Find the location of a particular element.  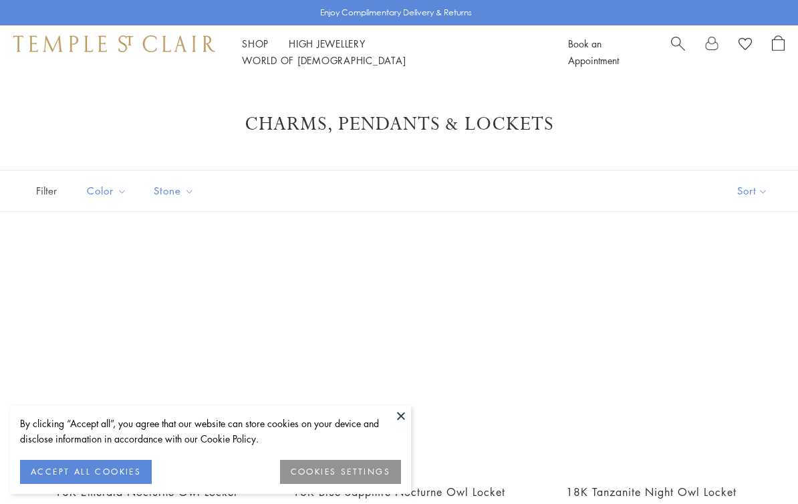

img: Temple St. Clair is located at coordinates (114, 43).